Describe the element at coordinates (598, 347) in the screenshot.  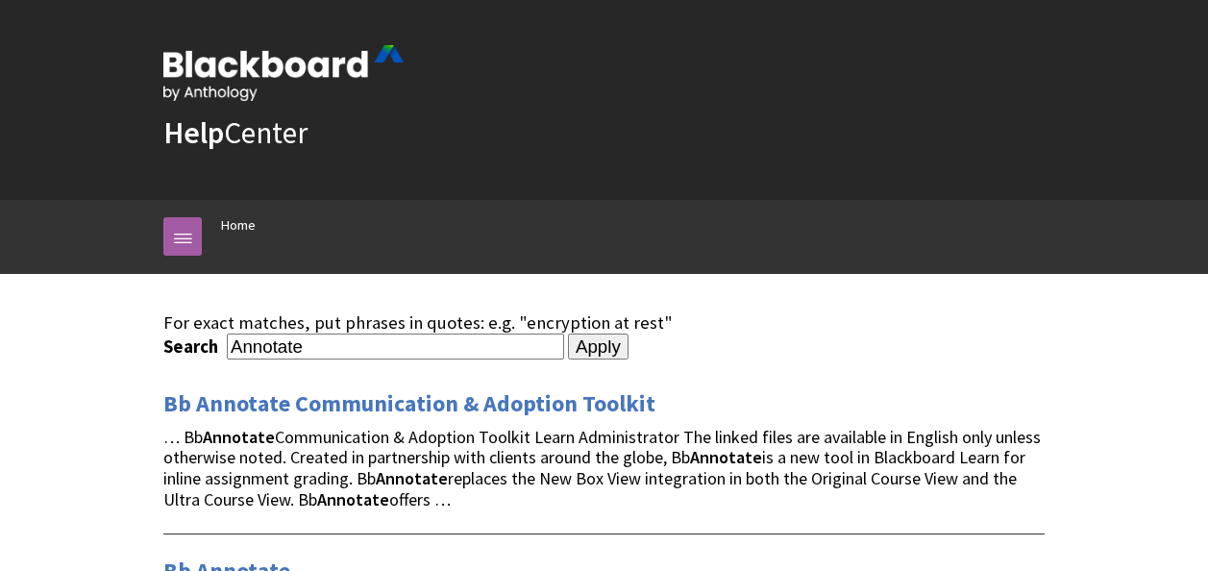
I see `input: Apply` at that location.